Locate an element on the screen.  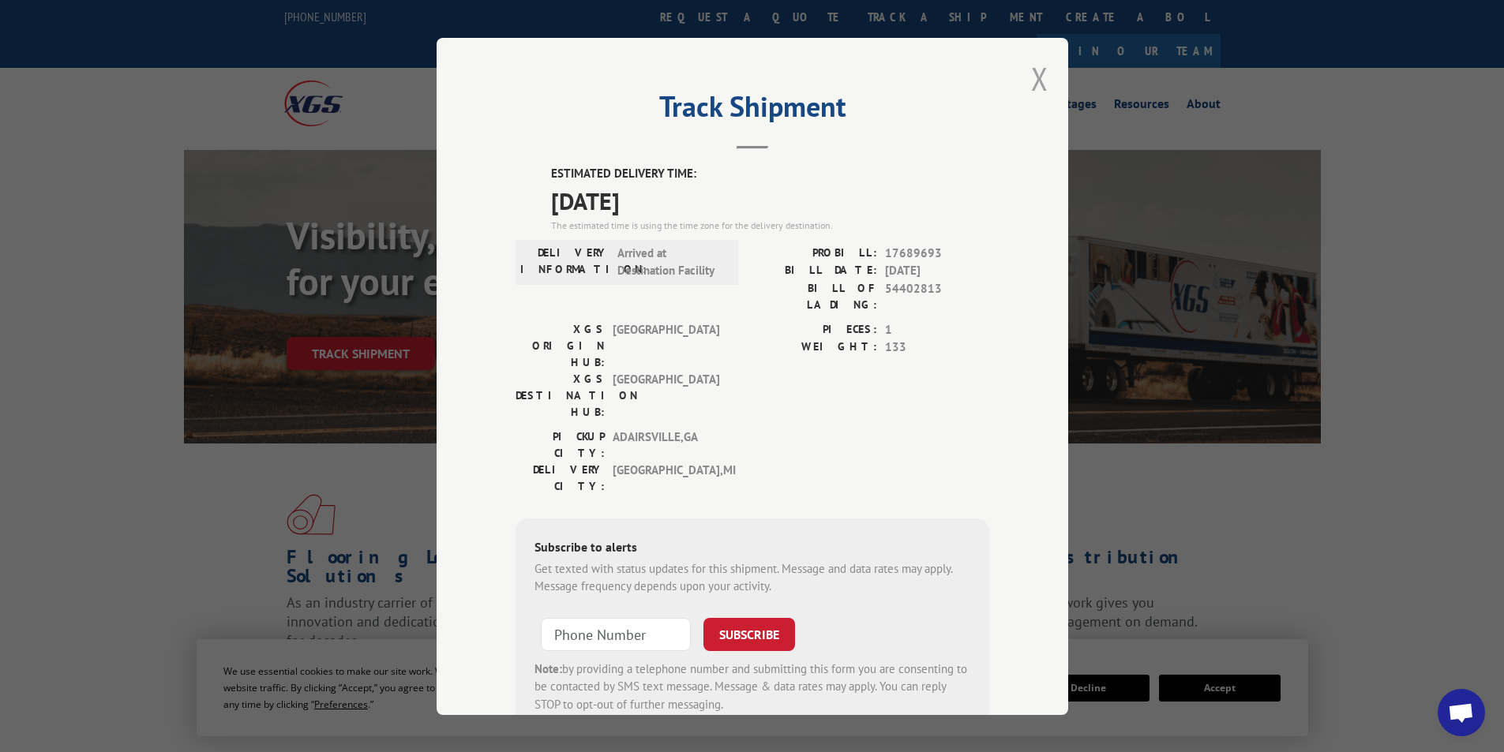
span: 17689693 is located at coordinates (937, 253).